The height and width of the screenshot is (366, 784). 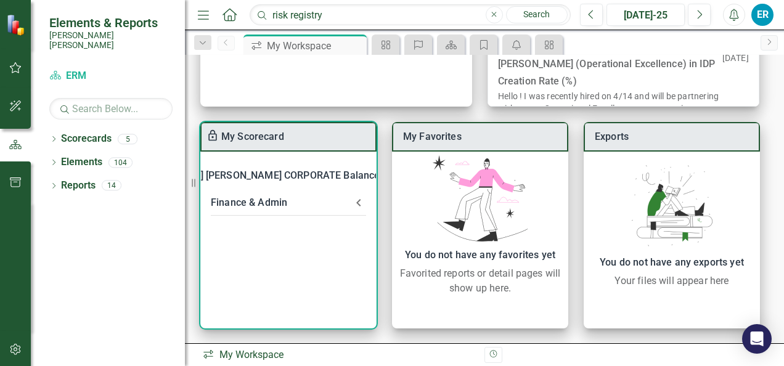 What do you see at coordinates (480, 281) in the screenshot?
I see `div: Favorited reports or detail pages will show up here.` at bounding box center [480, 281].